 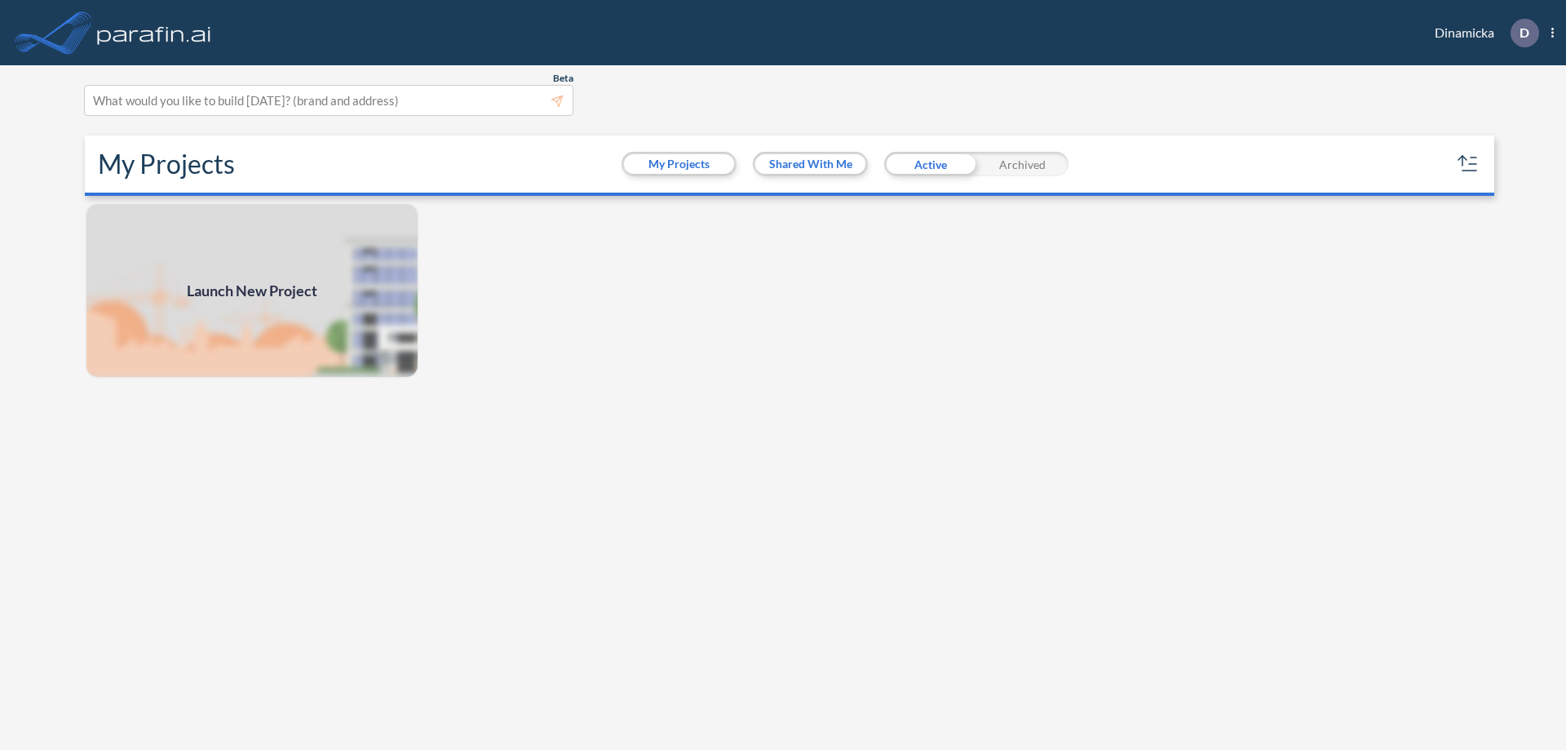 I want to click on img: add, so click(x=252, y=290).